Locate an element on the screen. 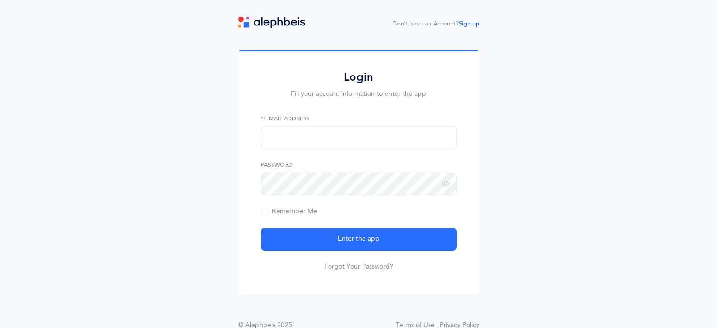 Image resolution: width=717 pixels, height=328 pixels. h2: Login is located at coordinates (359, 77).